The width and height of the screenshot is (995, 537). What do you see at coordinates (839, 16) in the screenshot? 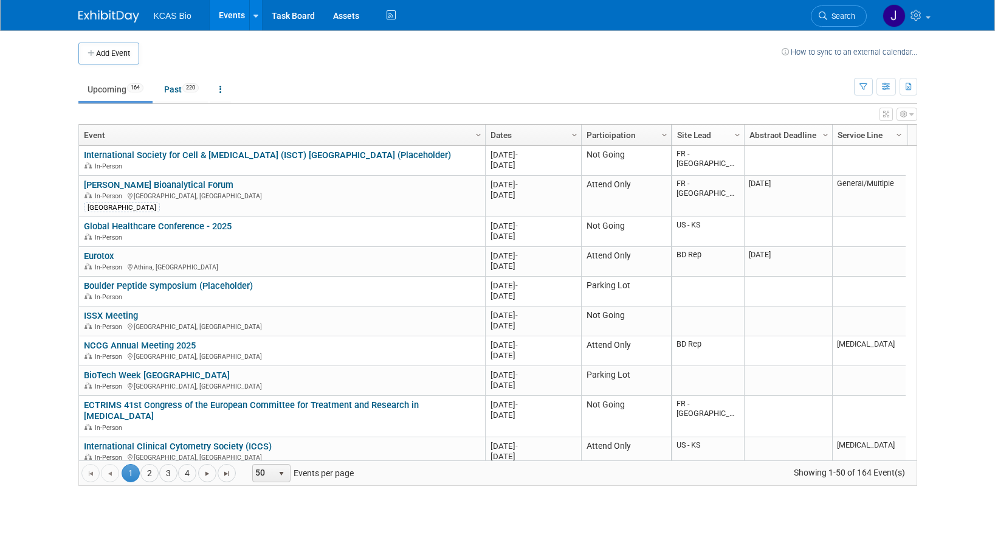
I see `a: Search` at bounding box center [839, 16].